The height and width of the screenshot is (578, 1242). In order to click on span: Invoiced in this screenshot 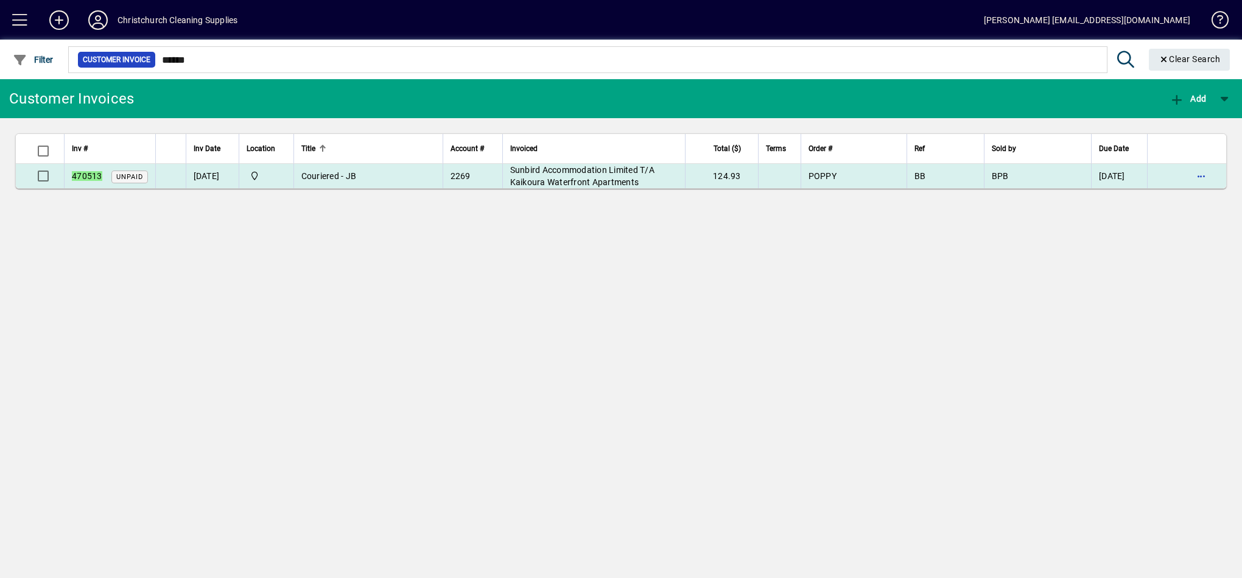, I will do `click(523, 149)`.